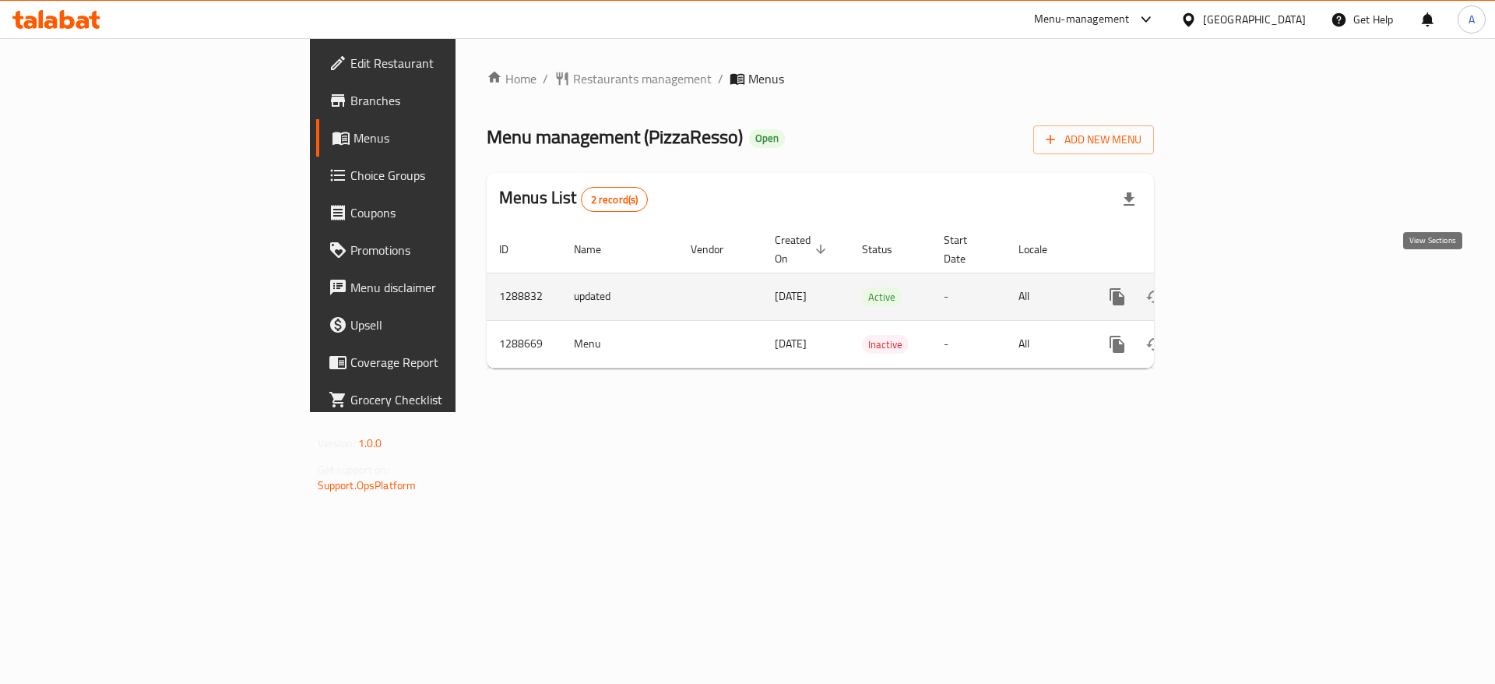 Image resolution: width=1495 pixels, height=684 pixels. Describe the element at coordinates (1043, 249) in the screenshot. I see `span: Locale` at that location.